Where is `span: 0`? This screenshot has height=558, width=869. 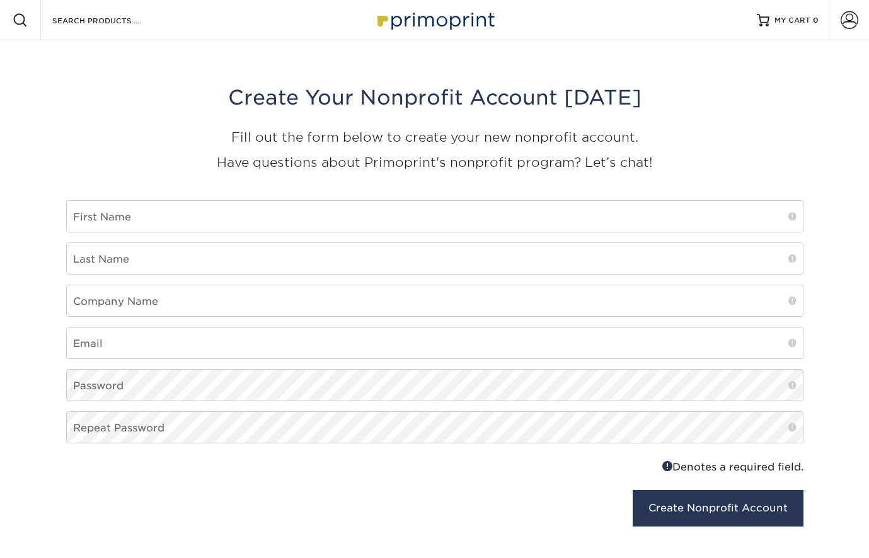 span: 0 is located at coordinates (816, 20).